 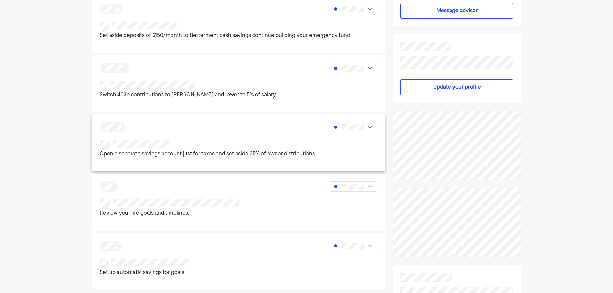 What do you see at coordinates (208, 155) in the screenshot?
I see `p: Open a separate savings account just for taxes and set aside 35% of owner distributions.` at bounding box center [208, 155].